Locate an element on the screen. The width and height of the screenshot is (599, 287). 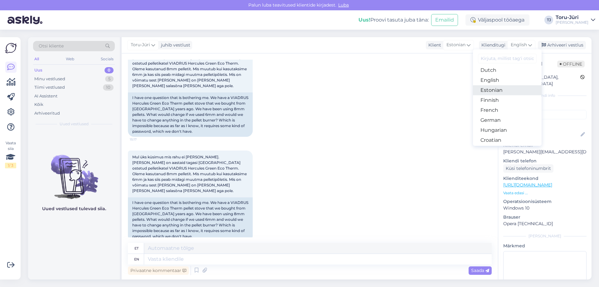
div: Klienditugi is located at coordinates (492, 45).